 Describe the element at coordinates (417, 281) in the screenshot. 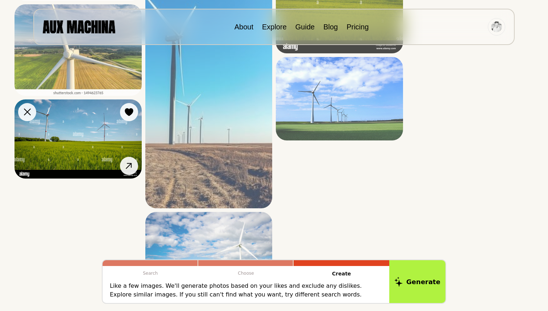

I see `button: Generate` at that location.